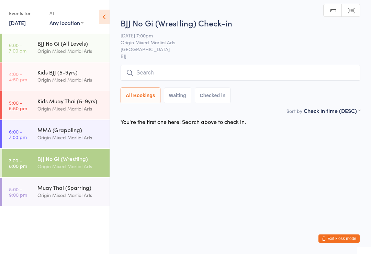  Describe the element at coordinates (66, 23) in the screenshot. I see `div: Any location` at that location.